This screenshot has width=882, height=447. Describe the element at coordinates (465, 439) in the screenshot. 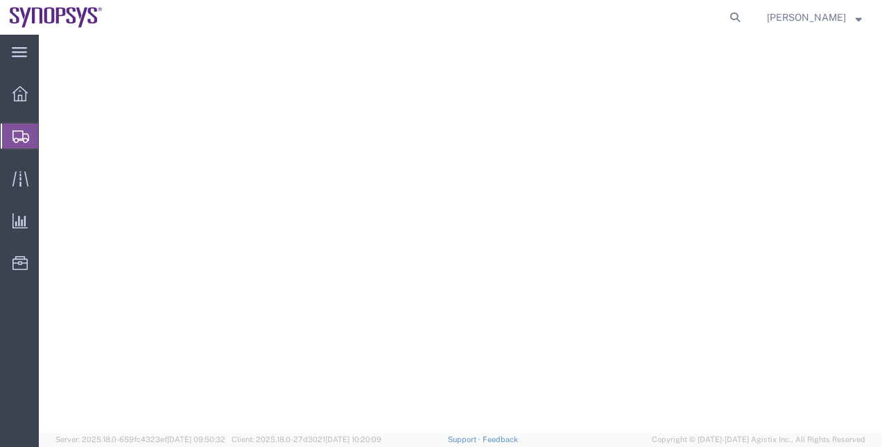

I see `a: Support` at that location.